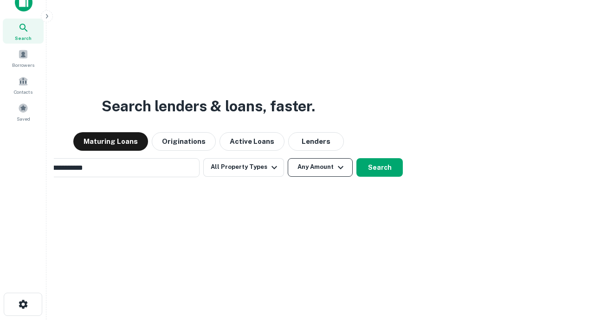 The width and height of the screenshot is (594, 334). What do you see at coordinates (23, 31) in the screenshot?
I see `div: Search` at bounding box center [23, 31].